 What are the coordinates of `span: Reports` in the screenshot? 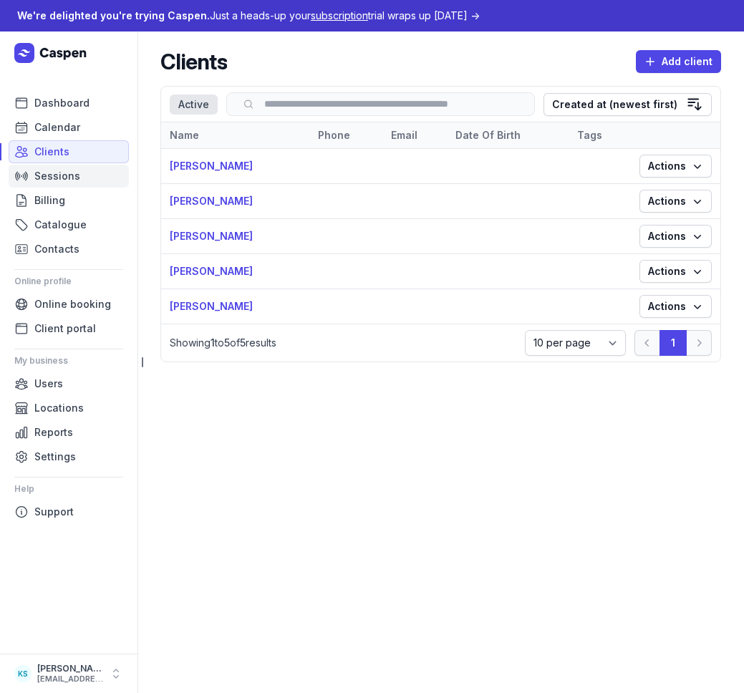 It's located at (54, 432).